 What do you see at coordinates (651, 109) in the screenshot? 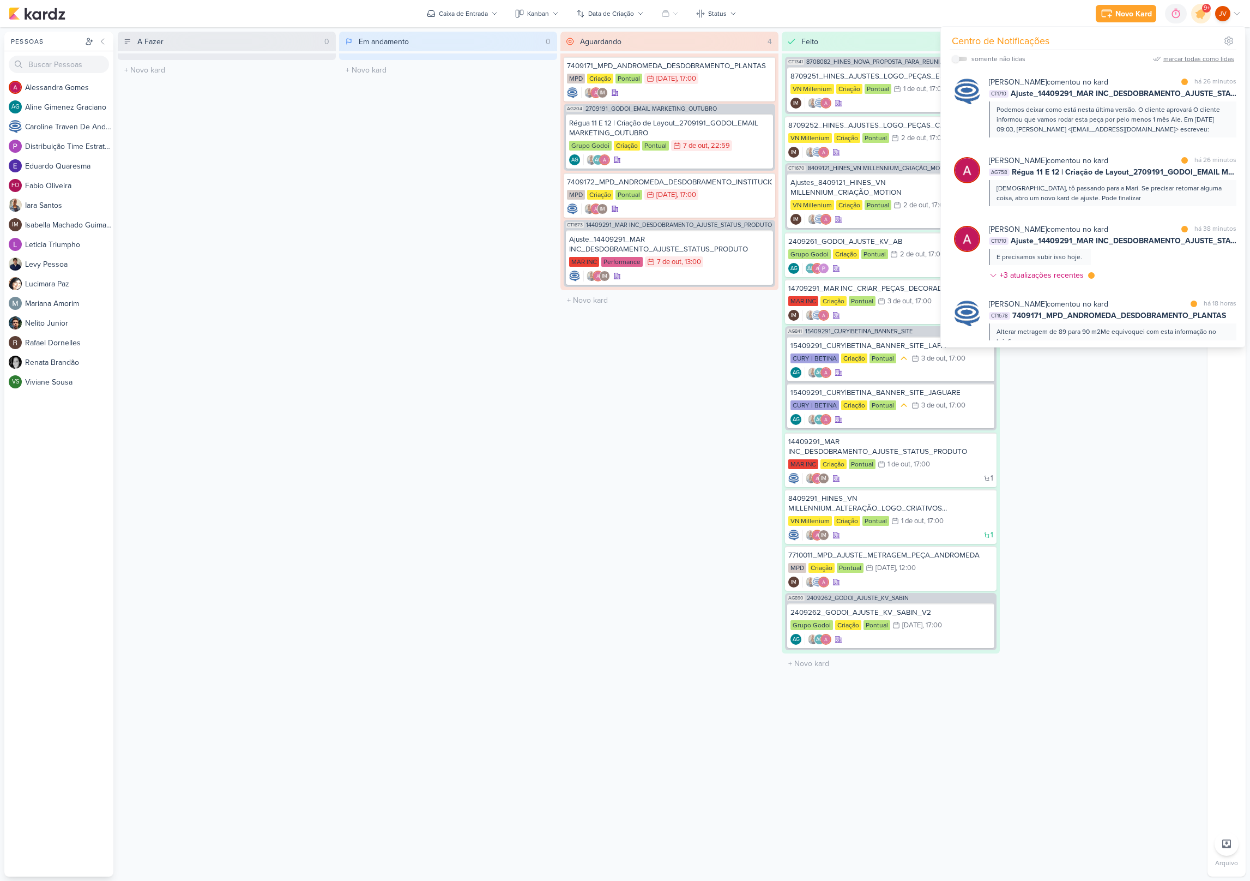
I see `span: 2709191_GODOI_EMAIL MARKETING_OUTUBRO` at bounding box center [651, 109].